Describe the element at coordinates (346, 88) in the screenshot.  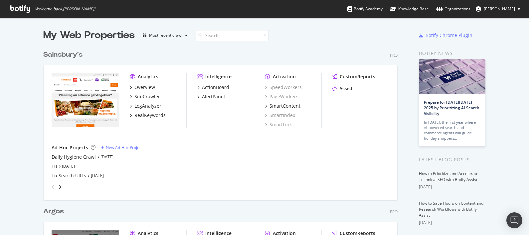
I see `div: Assist` at that location.